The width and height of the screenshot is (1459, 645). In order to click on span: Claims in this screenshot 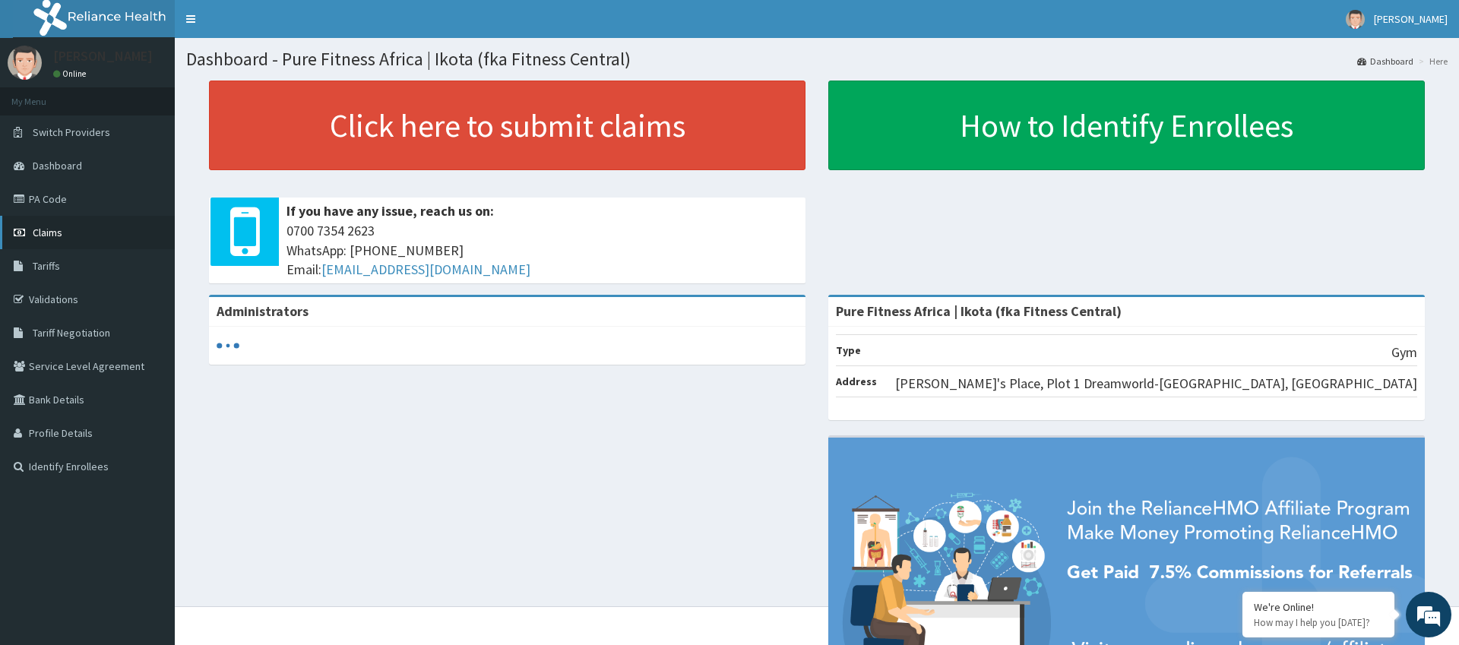, I will do `click(47, 232)`.